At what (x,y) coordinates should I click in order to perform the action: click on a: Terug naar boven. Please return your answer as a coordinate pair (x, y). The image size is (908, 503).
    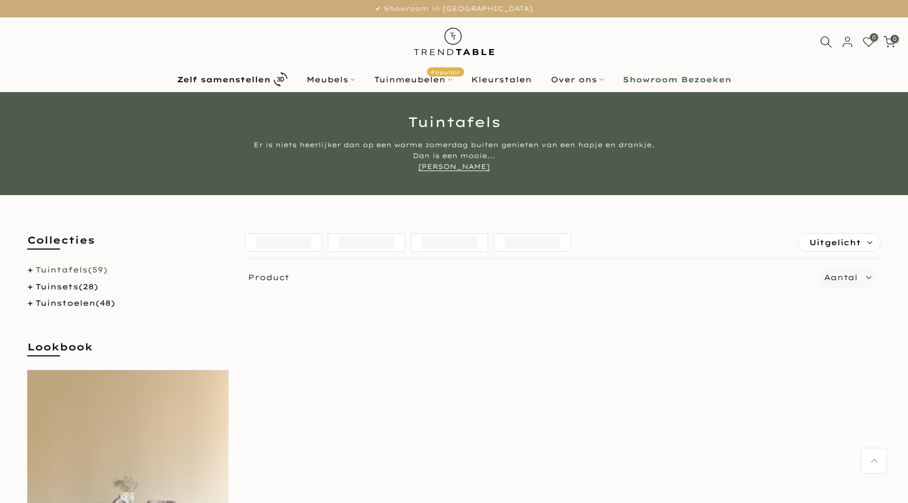
    Looking at the image, I should click on (873, 461).